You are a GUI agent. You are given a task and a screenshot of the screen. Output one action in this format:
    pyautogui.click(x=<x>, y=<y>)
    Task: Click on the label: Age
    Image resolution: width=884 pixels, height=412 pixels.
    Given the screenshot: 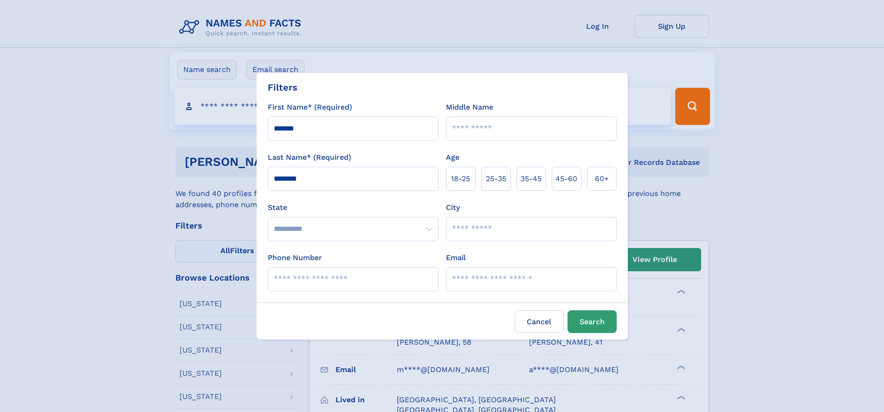 What is the action you would take?
    pyautogui.click(x=452, y=157)
    